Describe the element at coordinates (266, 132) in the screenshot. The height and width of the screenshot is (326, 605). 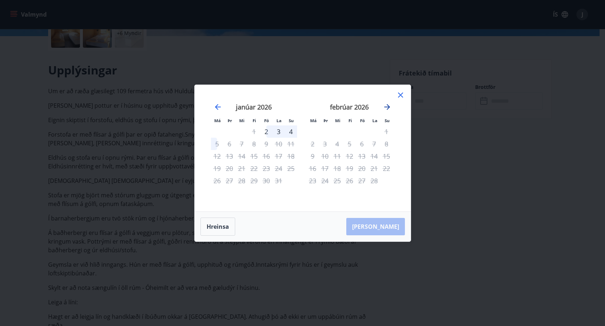
I see `div: Aðeins innritun í boði` at that location.